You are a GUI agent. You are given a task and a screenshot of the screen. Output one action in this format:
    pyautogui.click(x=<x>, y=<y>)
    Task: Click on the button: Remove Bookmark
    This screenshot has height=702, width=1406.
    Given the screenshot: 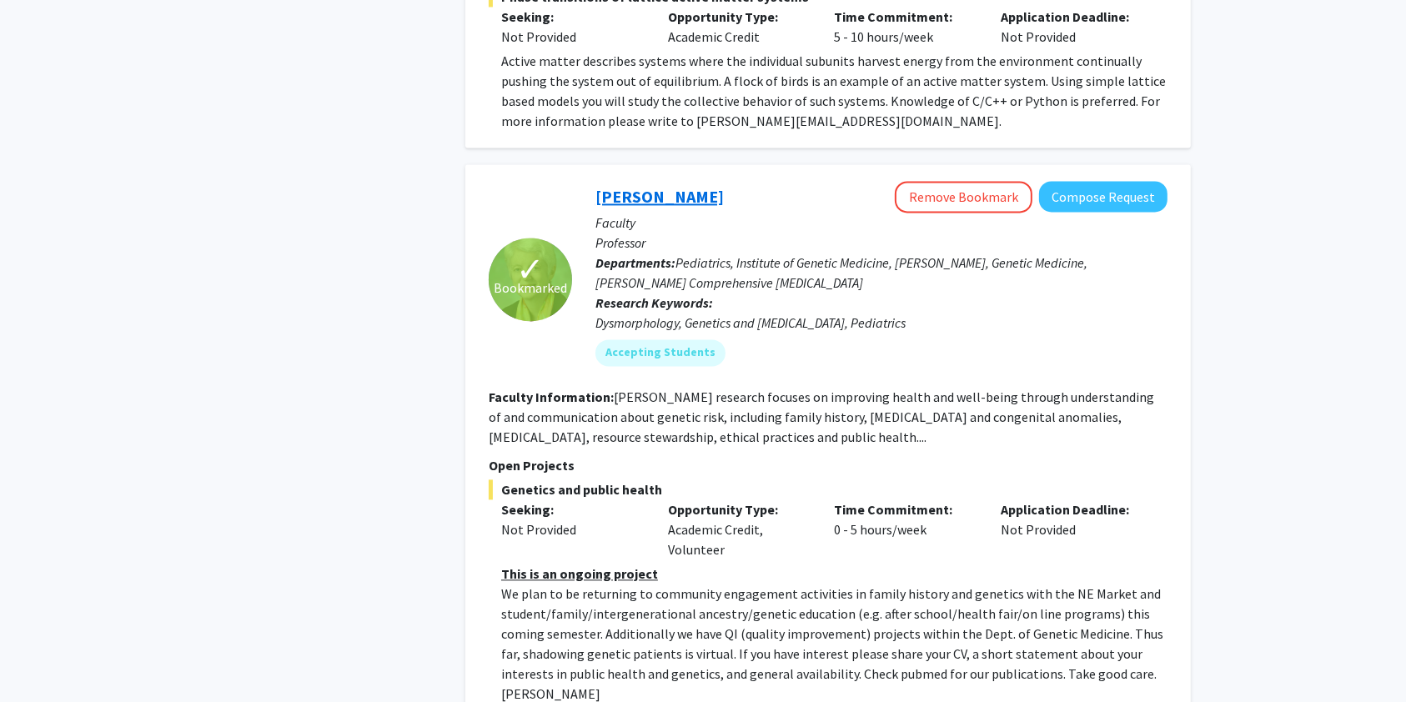 What is the action you would take?
    pyautogui.click(x=963, y=197)
    